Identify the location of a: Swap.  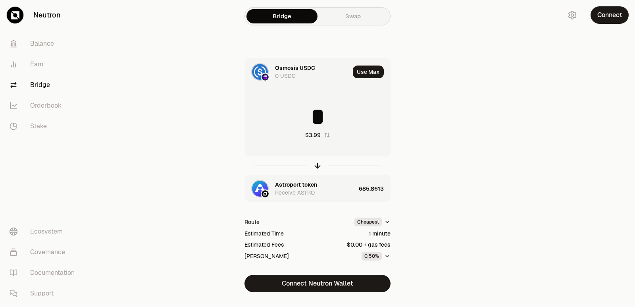
(353, 16).